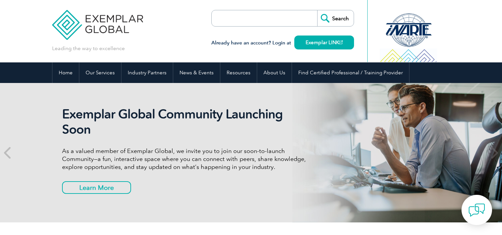  What do you see at coordinates (196, 73) in the screenshot?
I see `a: News & Events` at bounding box center [196, 73].